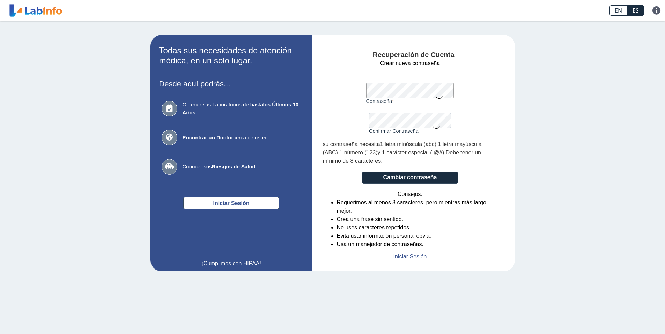  I want to click on b: Riesgos de Salud, so click(233, 166).